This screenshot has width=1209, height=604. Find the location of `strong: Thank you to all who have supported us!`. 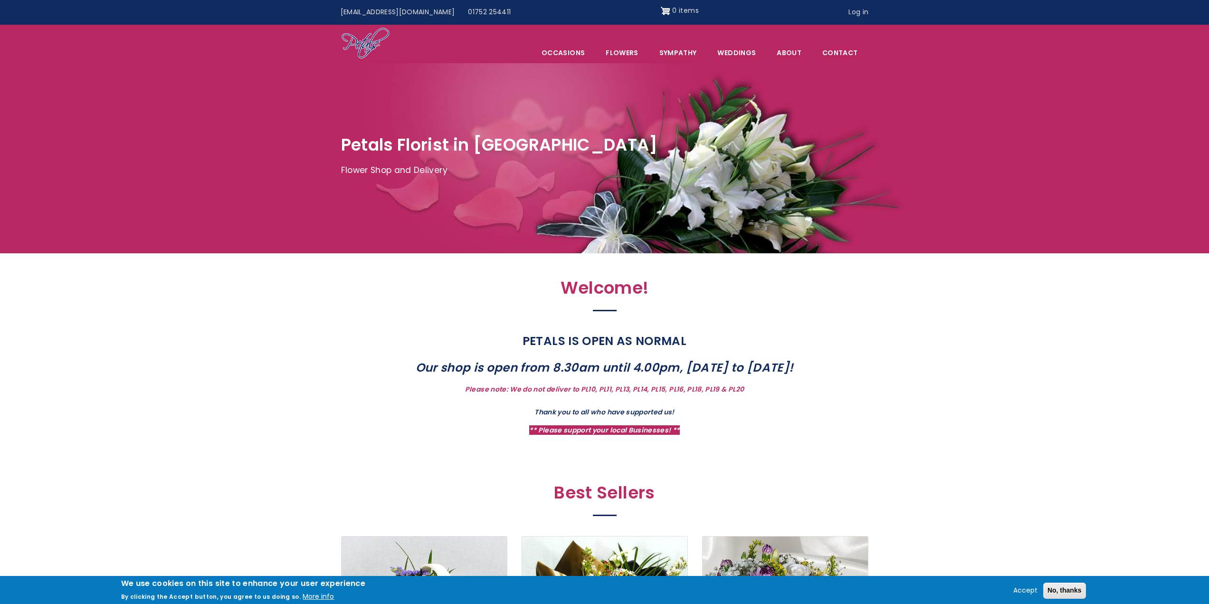

strong: Thank you to all who have supported us! is located at coordinates (604, 412).